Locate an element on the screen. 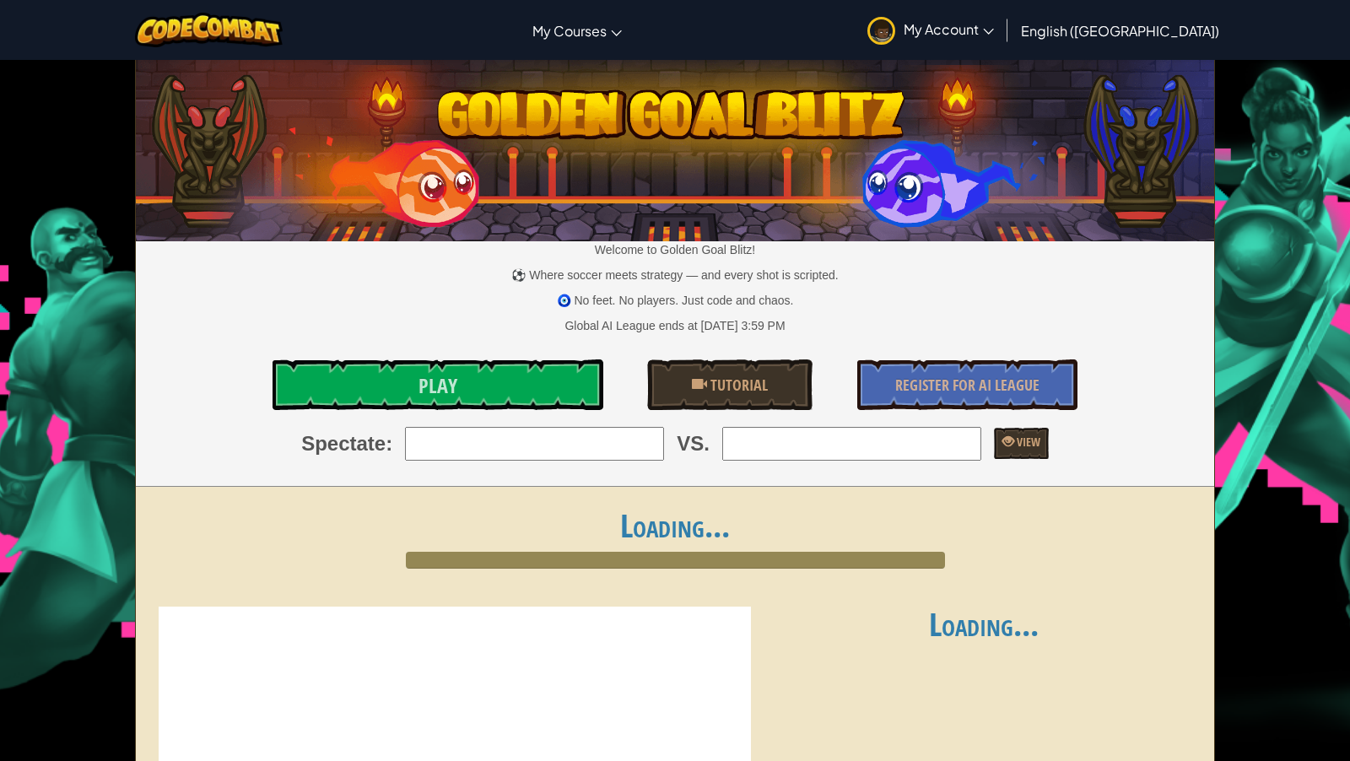  p: ⚽ Where soccer meets strategy — and every shot is scripted. is located at coordinates (675, 275).